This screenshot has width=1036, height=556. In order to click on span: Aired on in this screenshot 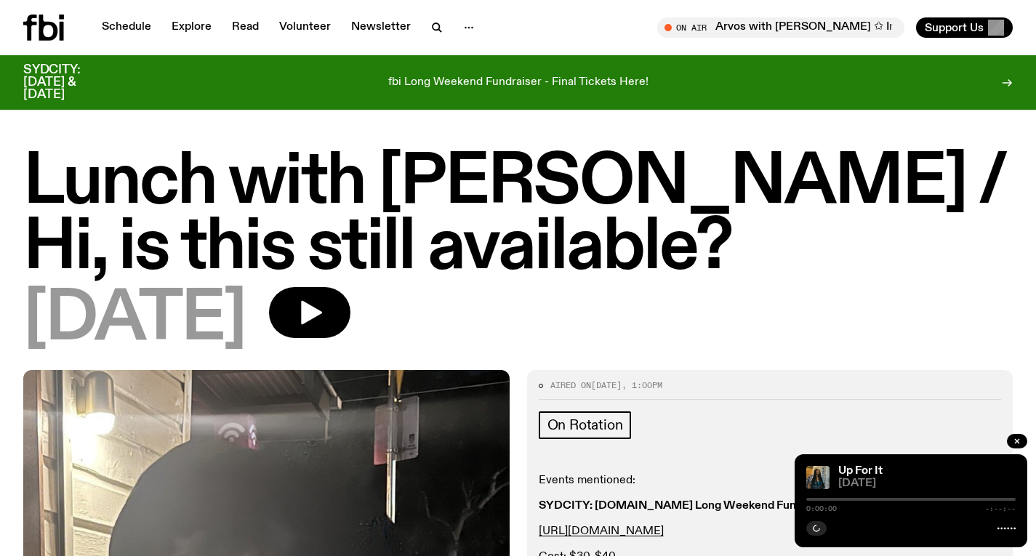, I will do `click(571, 385)`.